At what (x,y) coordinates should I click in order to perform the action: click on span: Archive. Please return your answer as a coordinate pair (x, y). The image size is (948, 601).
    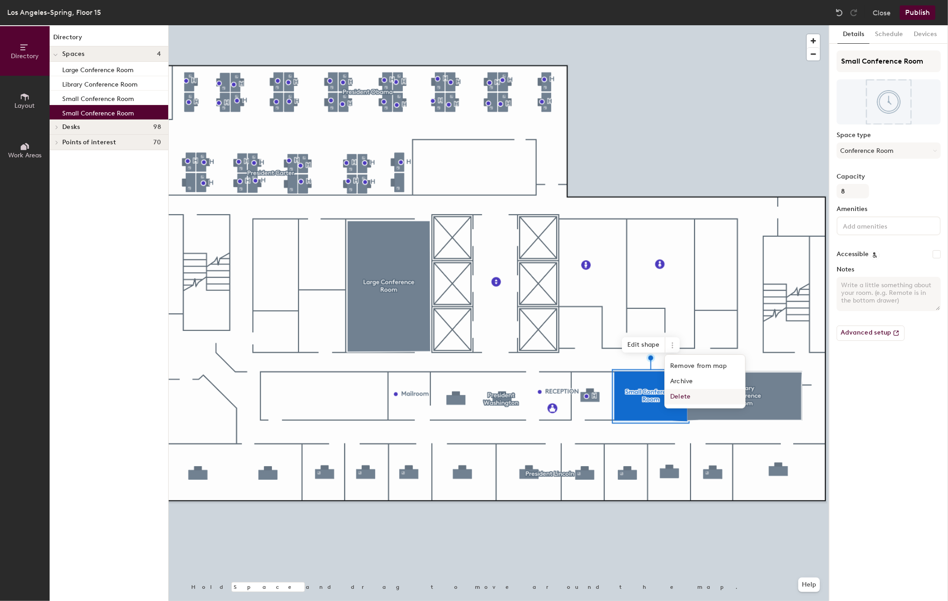
    Looking at the image, I should click on (705, 381).